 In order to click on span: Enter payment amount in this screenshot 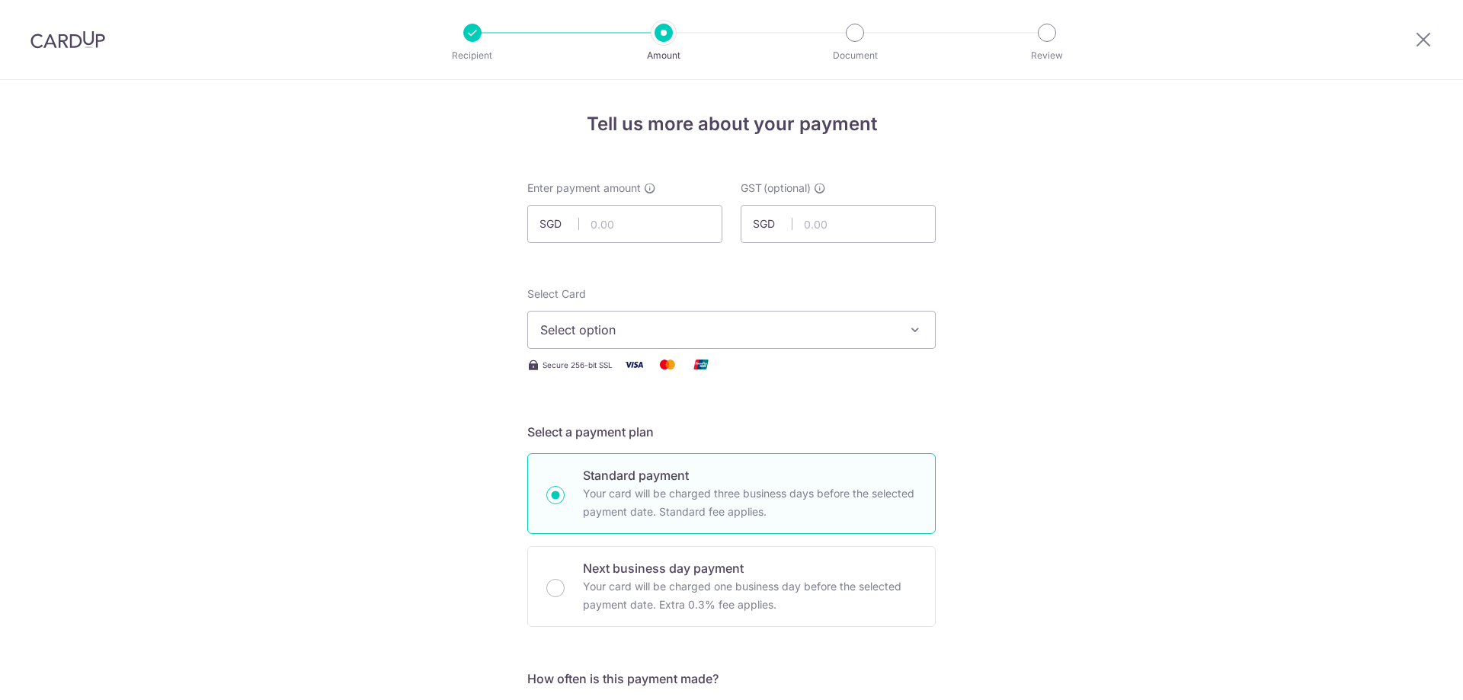, I will do `click(584, 188)`.